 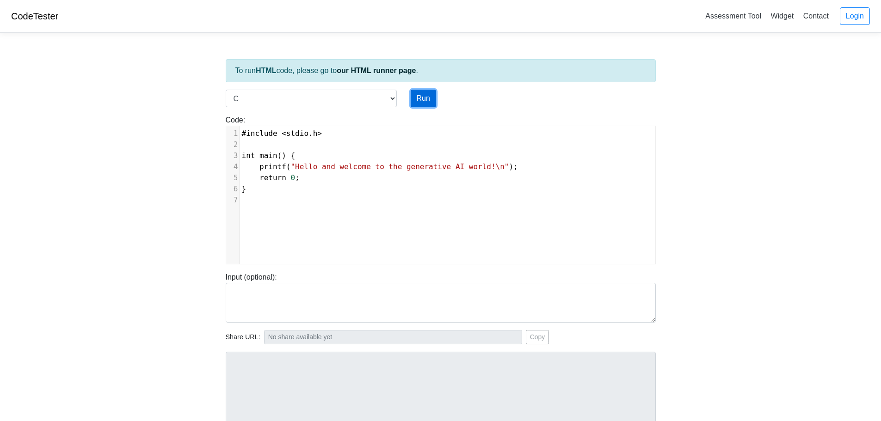 What do you see at coordinates (243, 338) in the screenshot?
I see `span: Share URL:` at bounding box center [243, 338].